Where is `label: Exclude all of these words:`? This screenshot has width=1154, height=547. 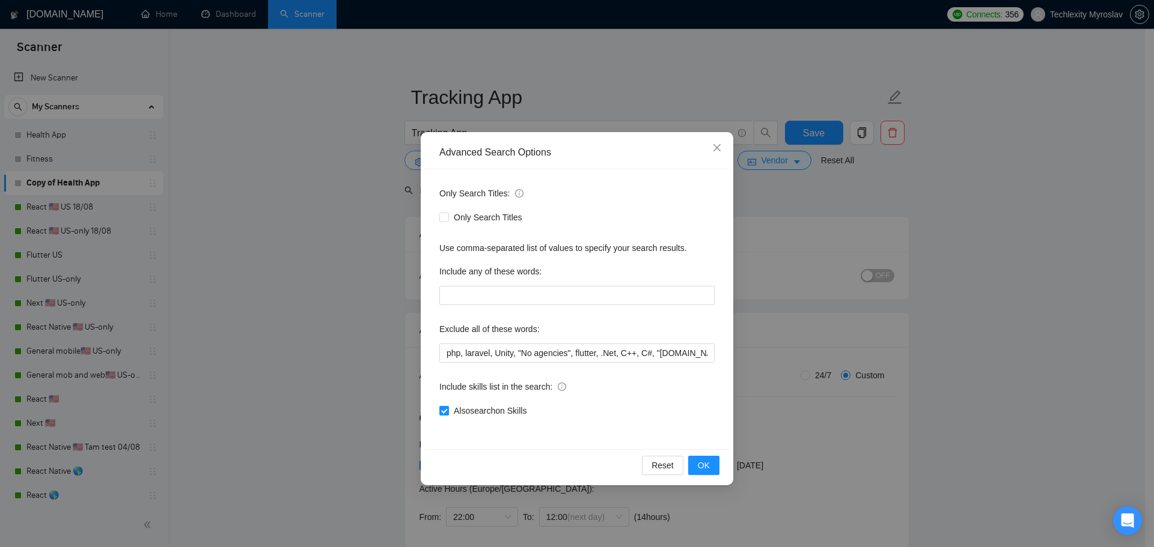
label: Exclude all of these words: is located at coordinates (489, 329).